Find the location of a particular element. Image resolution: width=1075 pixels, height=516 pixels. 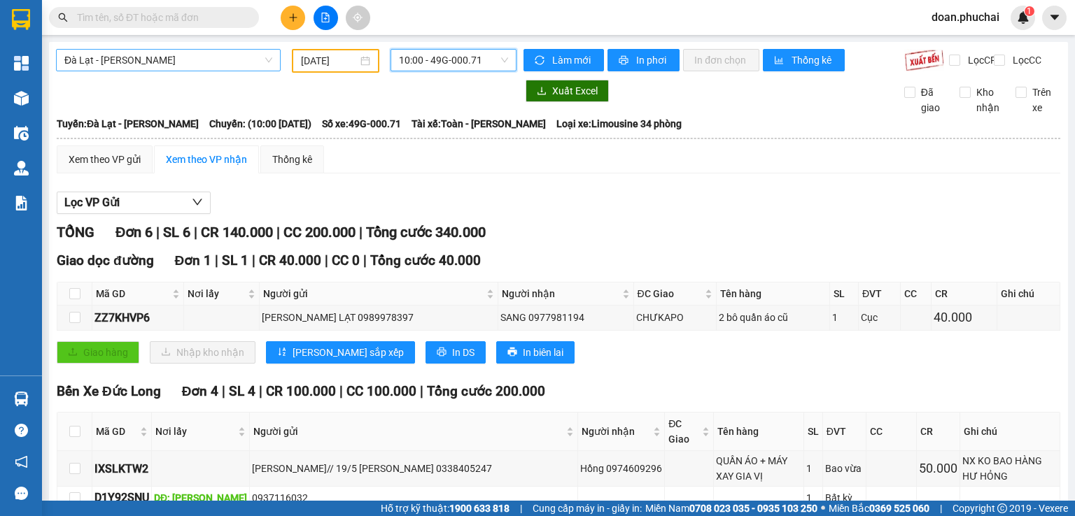

button: bar-chartThống kê is located at coordinates (803, 60).